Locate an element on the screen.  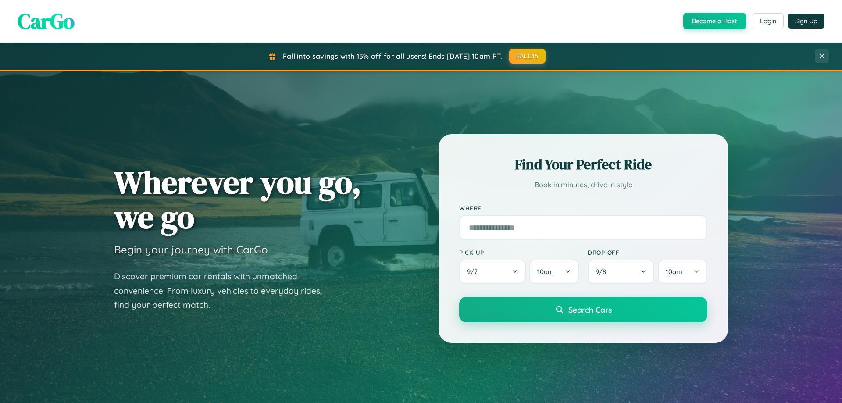
p: Discover premium car rentals with unmatched convenience. From luxury vehicles to everyday rides, ... is located at coordinates (224, 291).